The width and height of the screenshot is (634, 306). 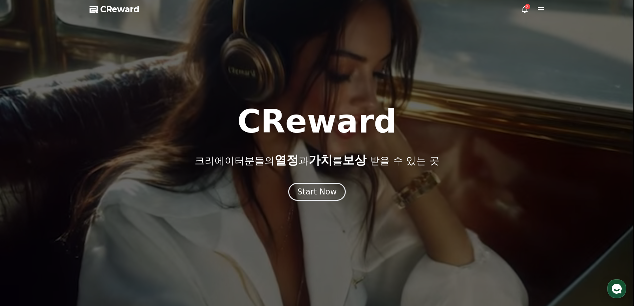 What do you see at coordinates (317, 193) in the screenshot?
I see `a: Start Now` at bounding box center [317, 193].